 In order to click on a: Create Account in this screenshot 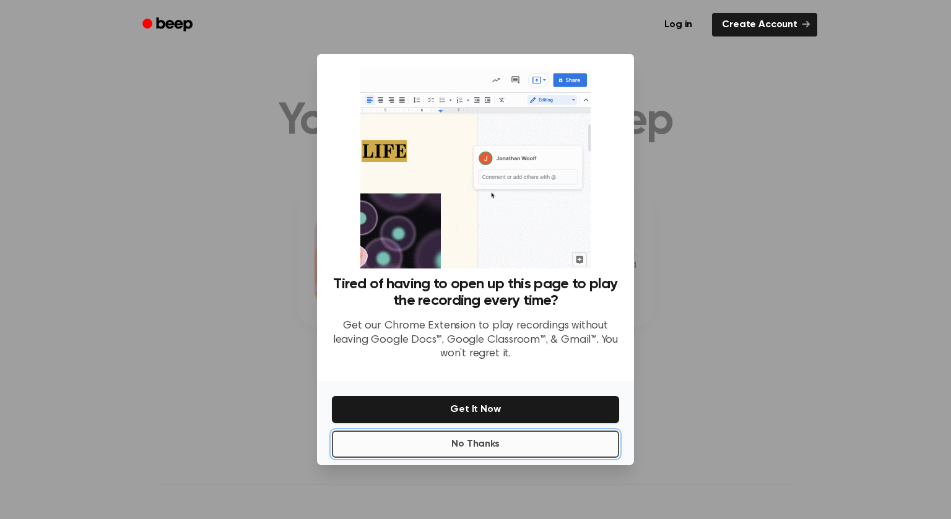, I will do `click(765, 25)`.